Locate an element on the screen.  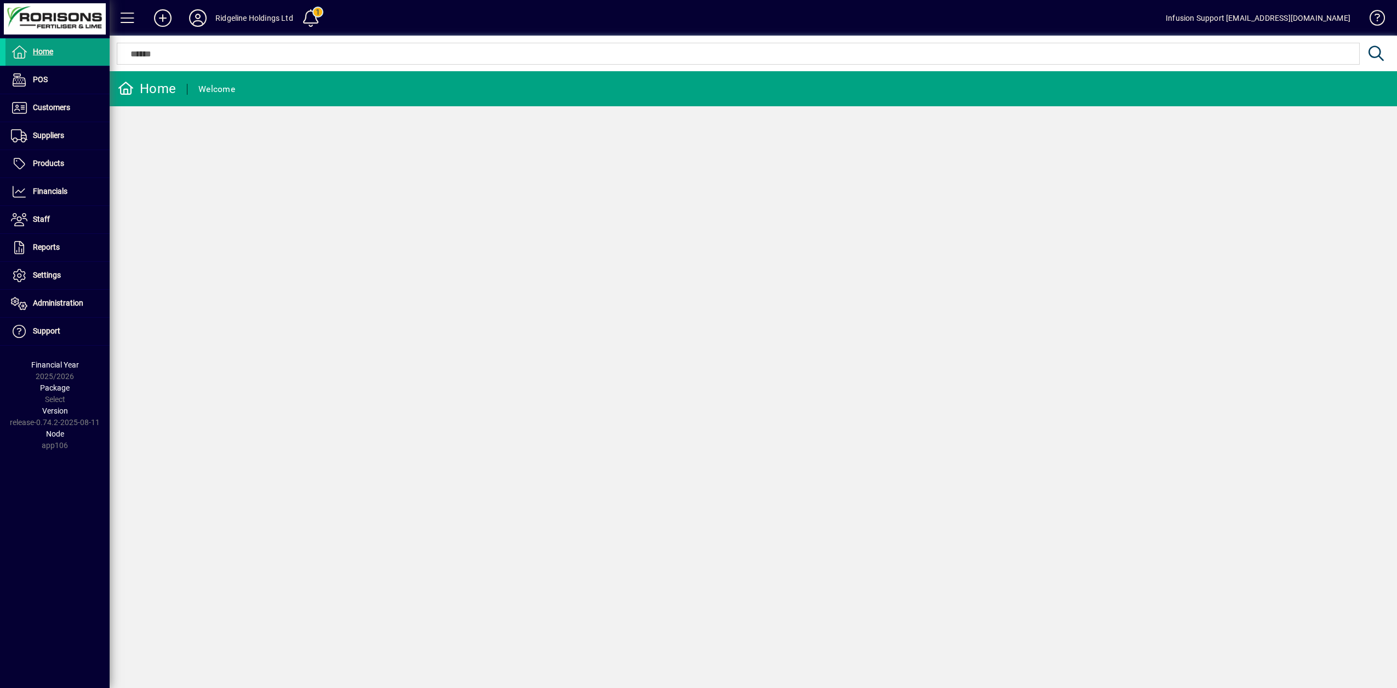
div: Ridgeline Holdings Ltd is located at coordinates (254, 18).